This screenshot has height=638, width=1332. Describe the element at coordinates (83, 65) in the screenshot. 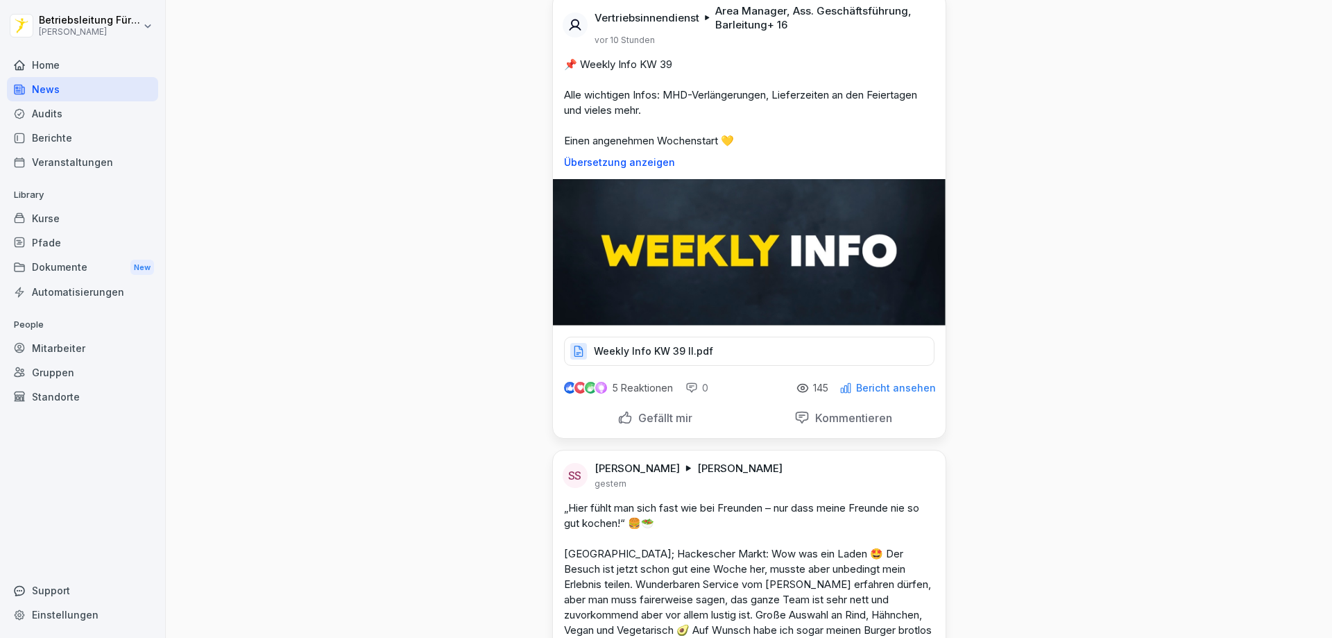

I see `a: Home` at that location.